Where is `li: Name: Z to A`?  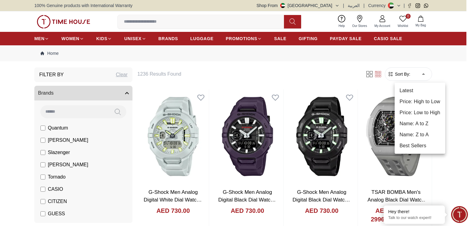 li: Name: Z to A is located at coordinates (420, 135).